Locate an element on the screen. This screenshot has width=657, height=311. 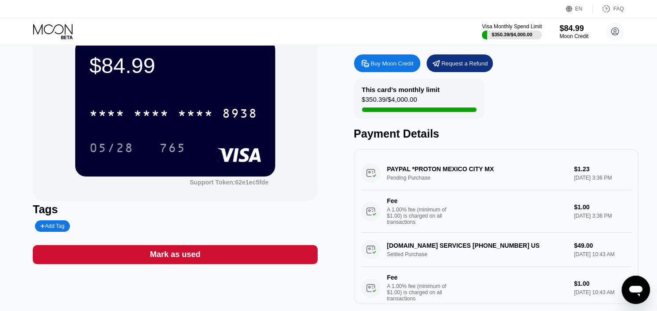
div: Support Token:62e1ec5fde is located at coordinates (229, 182).